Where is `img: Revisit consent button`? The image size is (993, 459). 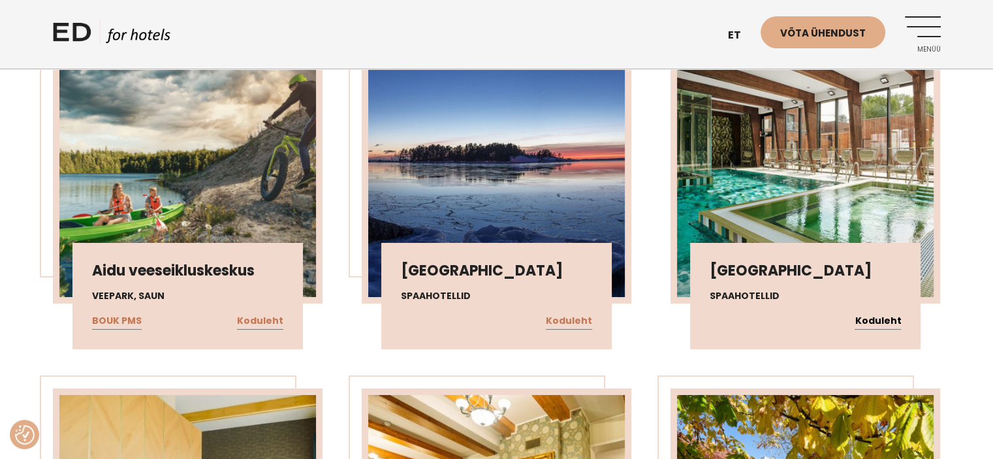 img: Revisit consent button is located at coordinates (25, 435).